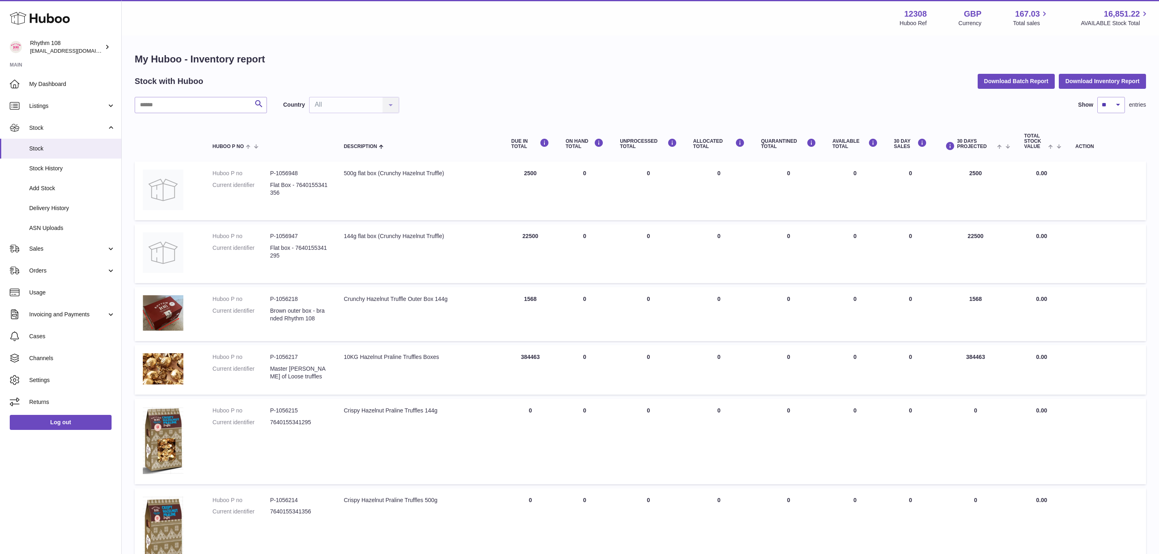 This screenshot has width=1159, height=554. I want to click on div: UNPROCESSED Total, so click(648, 144).